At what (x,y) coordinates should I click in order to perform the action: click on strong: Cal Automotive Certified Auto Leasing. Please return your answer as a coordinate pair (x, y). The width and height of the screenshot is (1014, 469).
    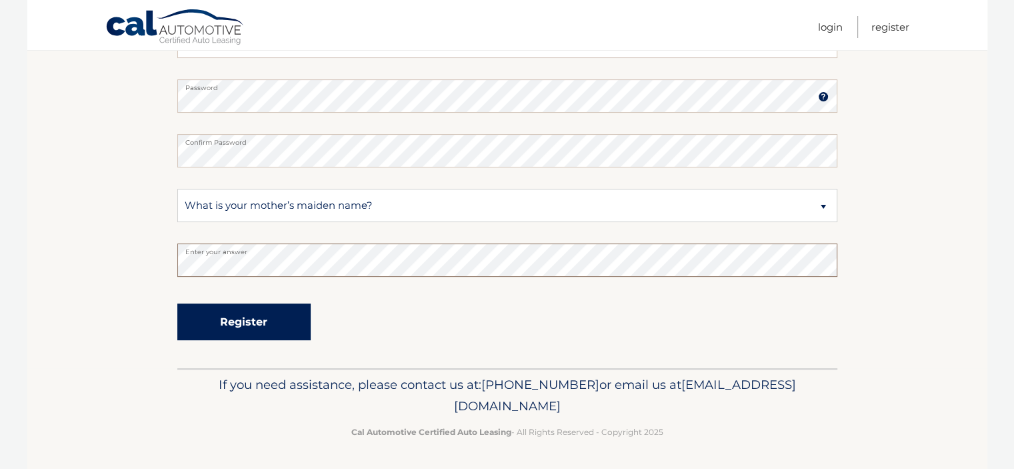
    Looking at the image, I should click on (431, 431).